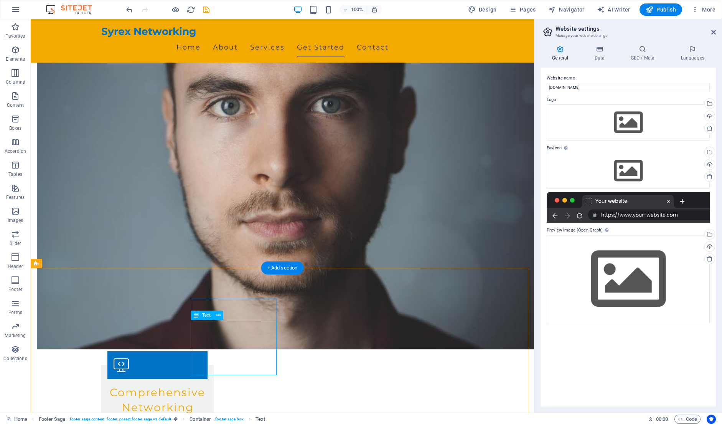 This screenshot has width=722, height=425. Describe the element at coordinates (15, 289) in the screenshot. I see `p: Footer` at that location.